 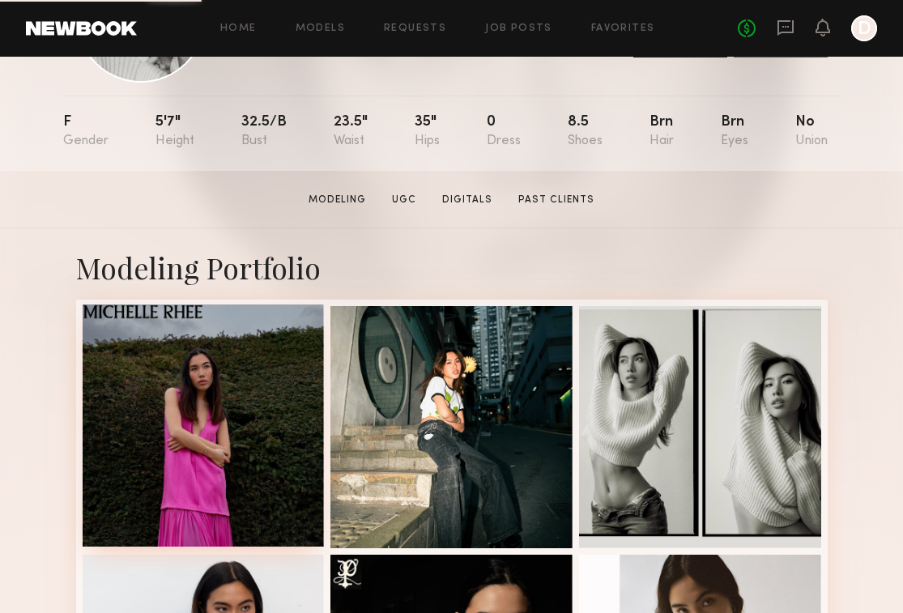 What do you see at coordinates (623, 28) in the screenshot?
I see `a: Favorites` at bounding box center [623, 28].